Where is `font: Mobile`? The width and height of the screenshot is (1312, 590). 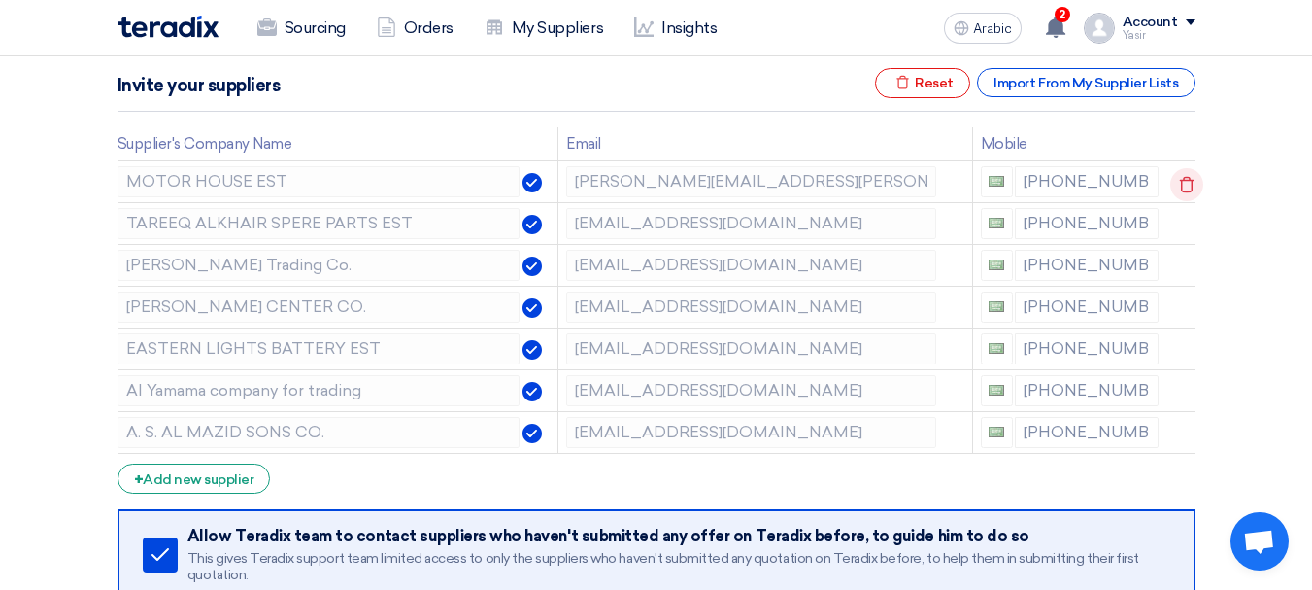 font: Mobile is located at coordinates (1004, 144).